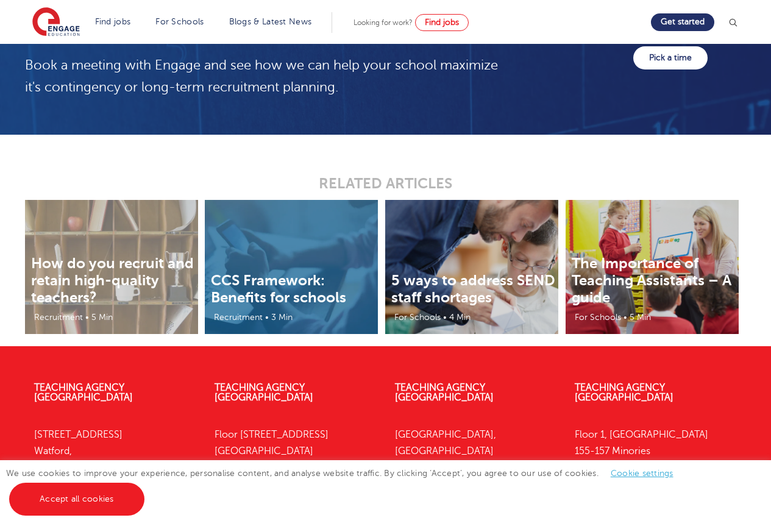 This screenshot has width=771, height=526. Describe the element at coordinates (56, 23) in the screenshot. I see `img: Engage Education` at that location.